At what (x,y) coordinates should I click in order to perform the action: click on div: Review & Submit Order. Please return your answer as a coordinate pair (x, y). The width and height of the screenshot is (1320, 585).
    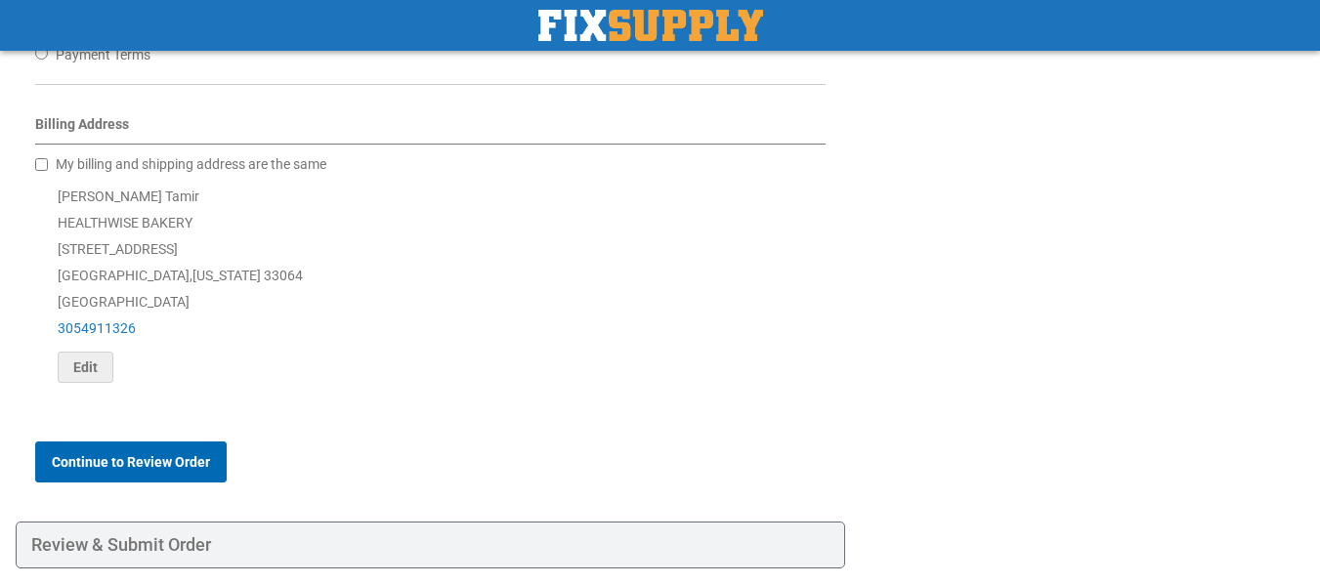
    Looking at the image, I should click on (430, 545).